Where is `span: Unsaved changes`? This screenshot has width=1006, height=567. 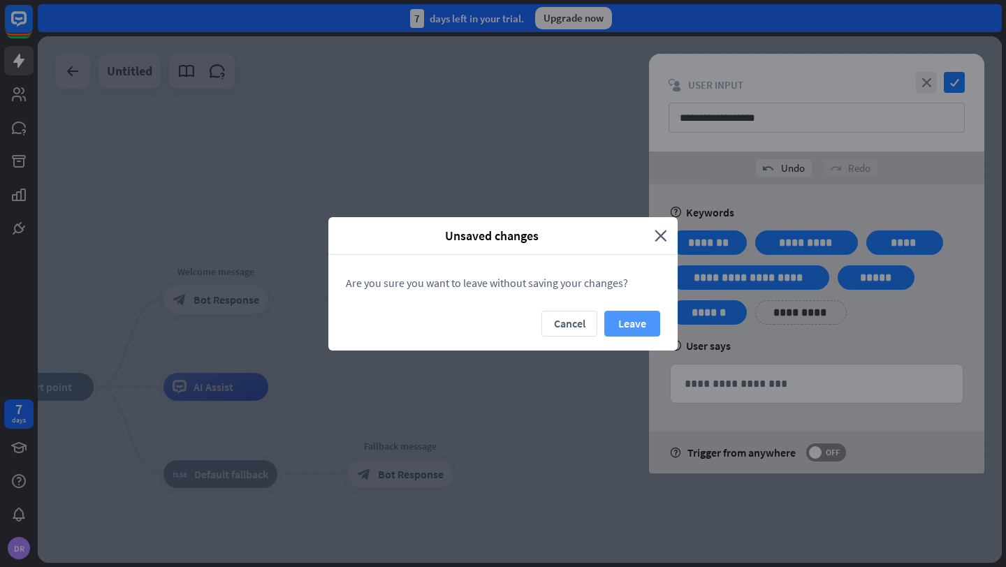 span: Unsaved changes is located at coordinates (491, 235).